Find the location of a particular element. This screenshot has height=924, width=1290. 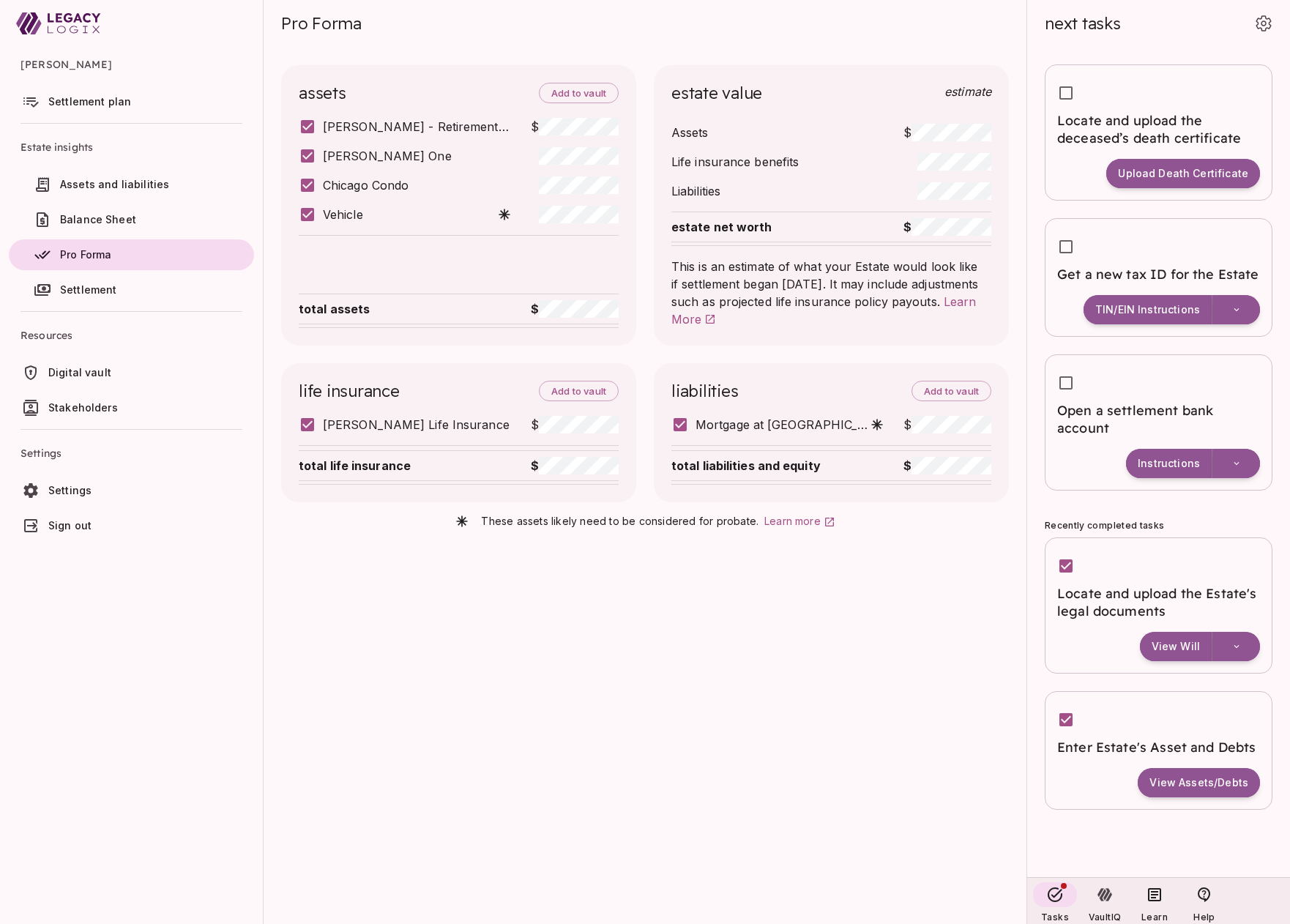

span: Chicago Condo is located at coordinates (366, 185).